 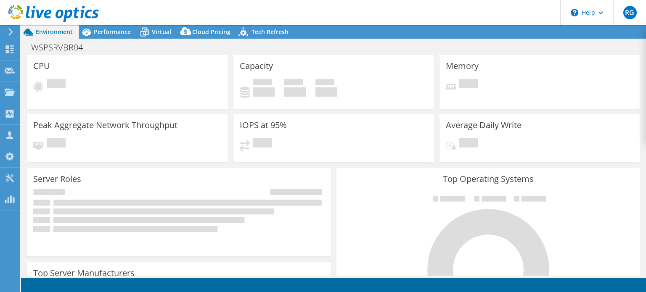 I want to click on h3: Average Daily Write, so click(x=484, y=125).